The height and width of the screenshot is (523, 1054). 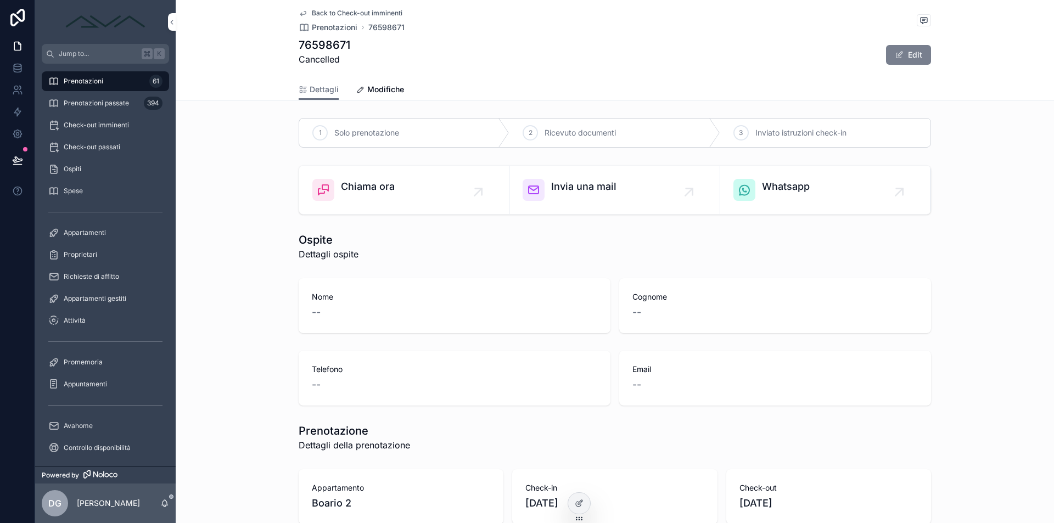 What do you see at coordinates (328, 254) in the screenshot?
I see `span: Dettagli ospite` at bounding box center [328, 254].